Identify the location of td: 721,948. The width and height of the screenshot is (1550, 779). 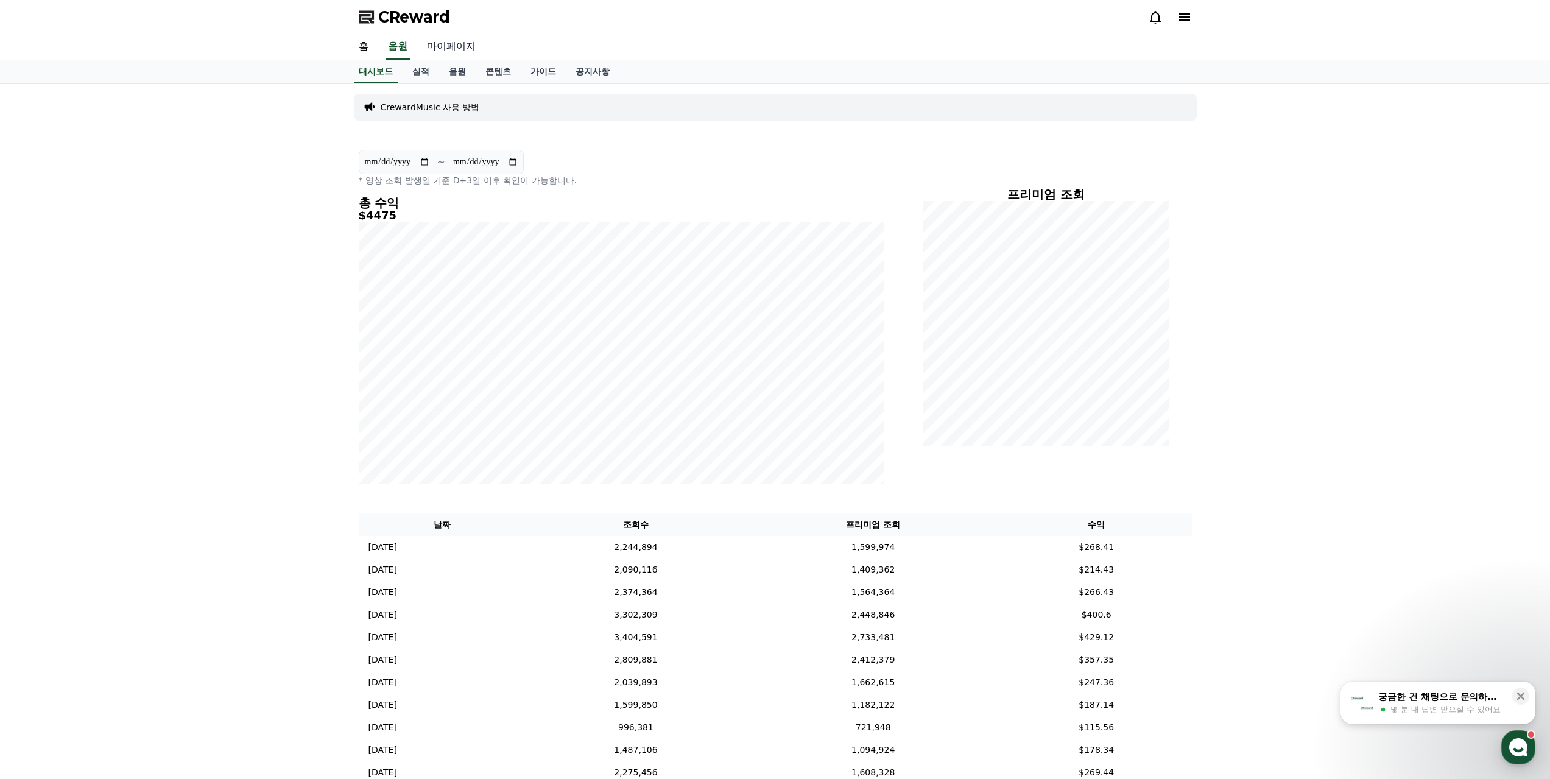
(873, 727).